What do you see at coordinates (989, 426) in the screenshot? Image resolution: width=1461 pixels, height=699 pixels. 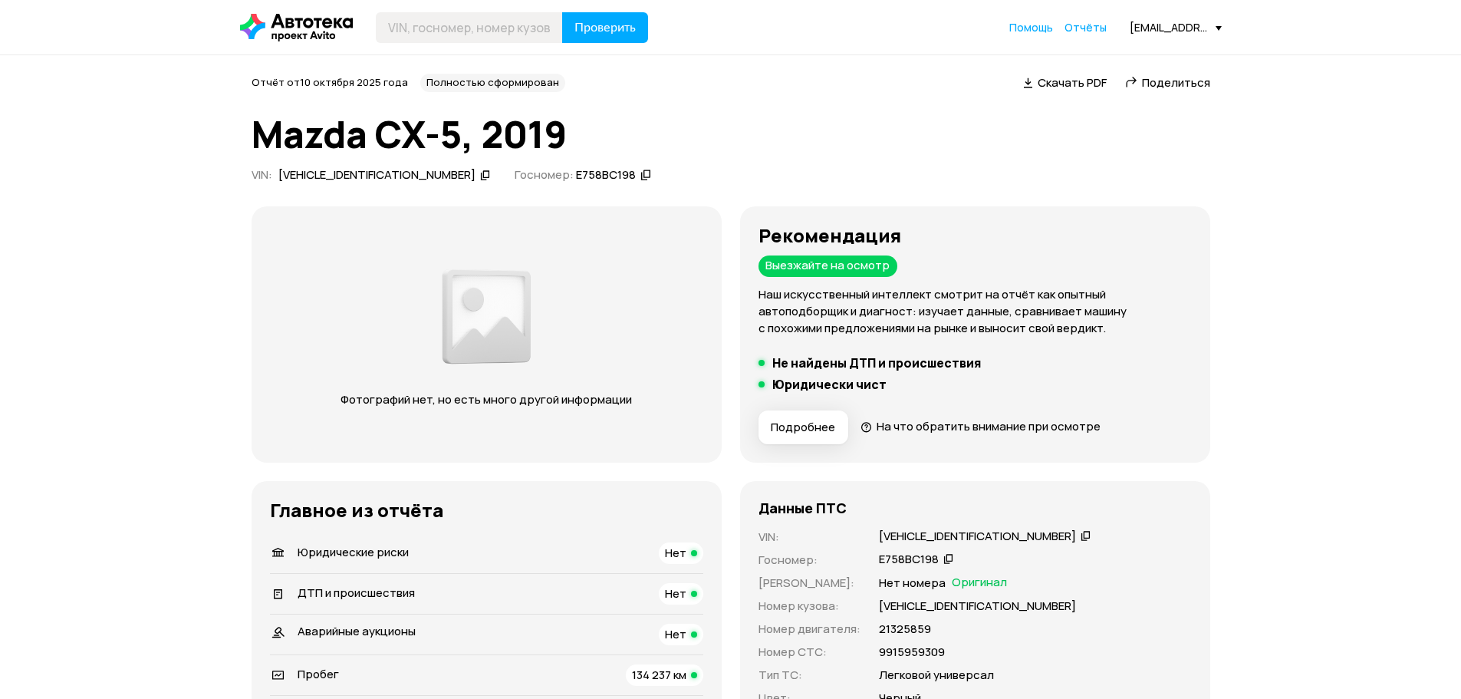 I see `span: На что обратить внимание при осмотре` at bounding box center [989, 426].